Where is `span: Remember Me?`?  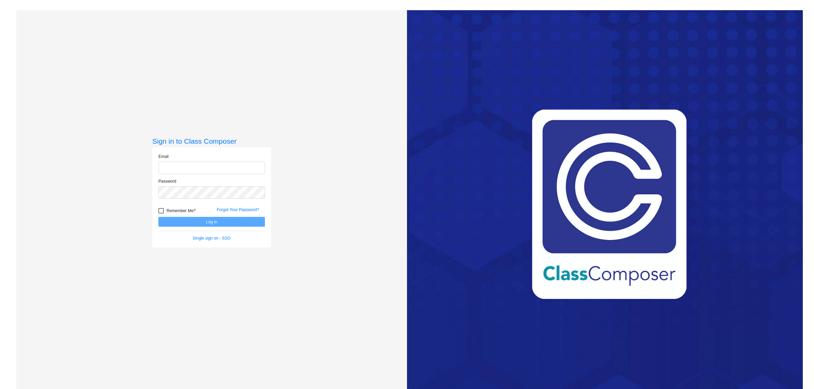
span: Remember Me? is located at coordinates (181, 211).